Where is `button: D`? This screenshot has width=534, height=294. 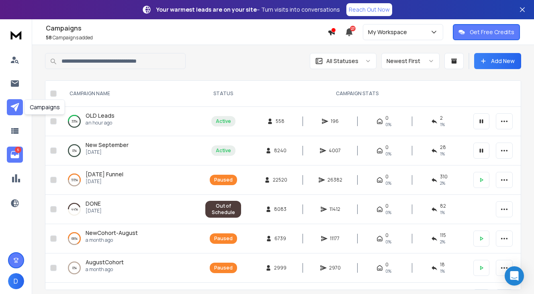
button: D is located at coordinates (16, 281).